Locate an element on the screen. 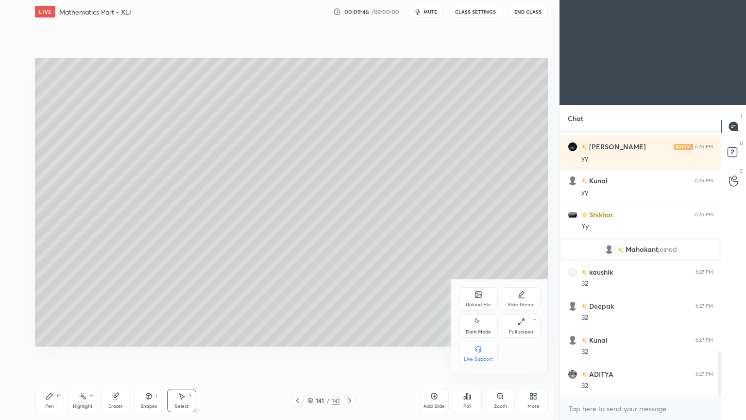 This screenshot has width=746, height=420. div: Dark Mode is located at coordinates (478, 332).